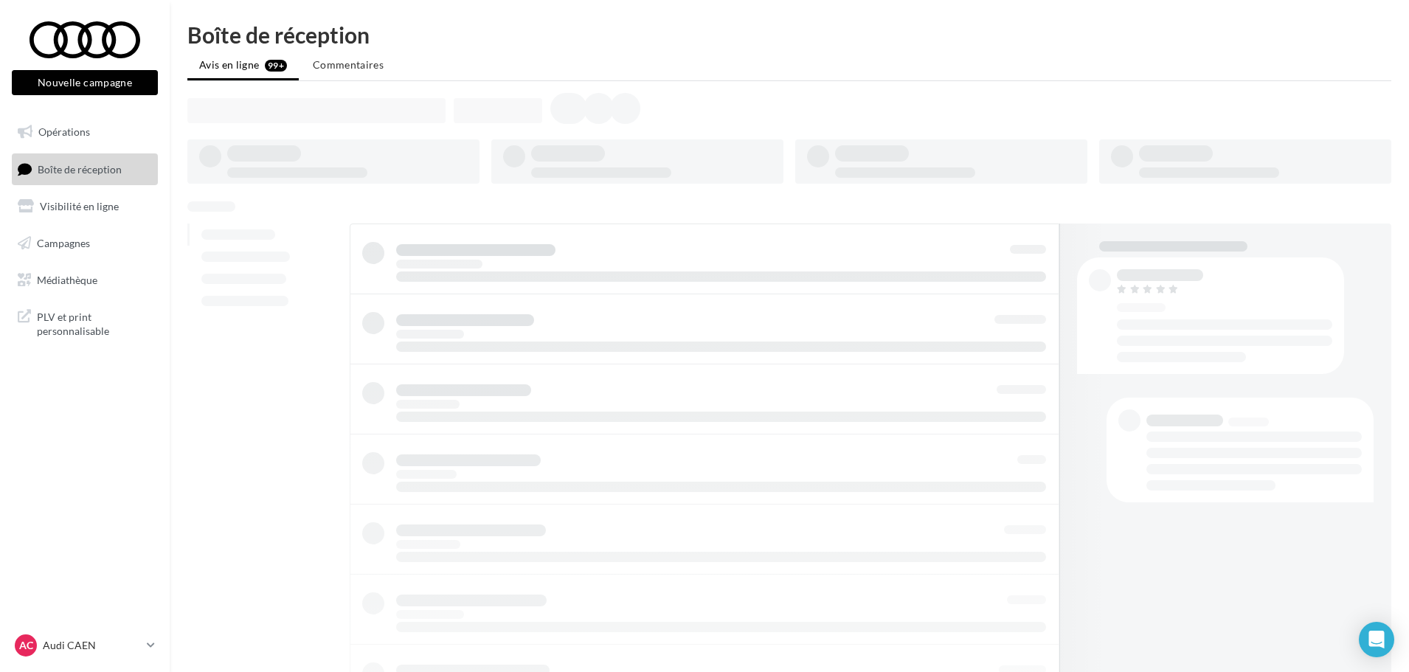 Image resolution: width=1409 pixels, height=672 pixels. What do you see at coordinates (789, 35) in the screenshot?
I see `div: Boîte de réception` at bounding box center [789, 35].